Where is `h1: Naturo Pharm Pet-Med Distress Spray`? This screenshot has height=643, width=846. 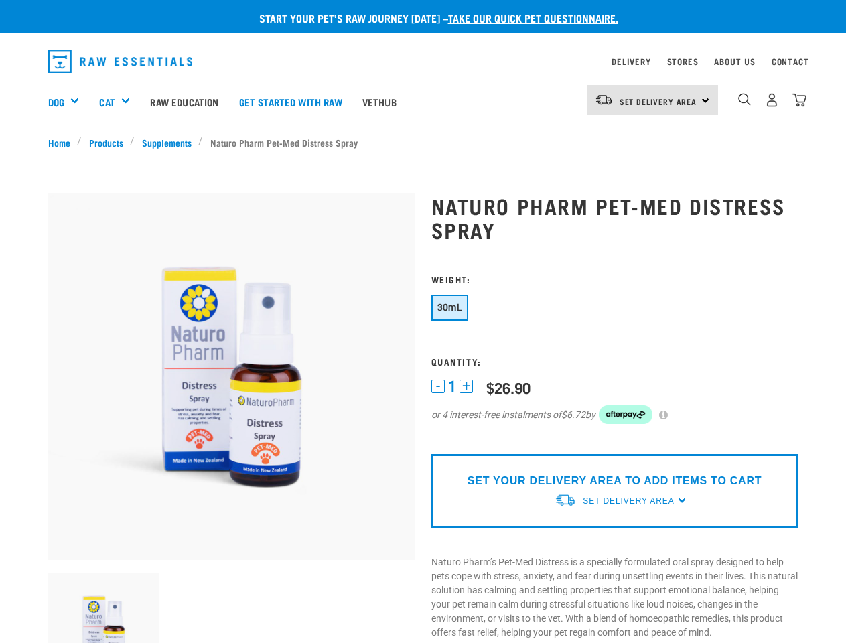
h1: Naturo Pharm Pet-Med Distress Spray is located at coordinates (615, 218).